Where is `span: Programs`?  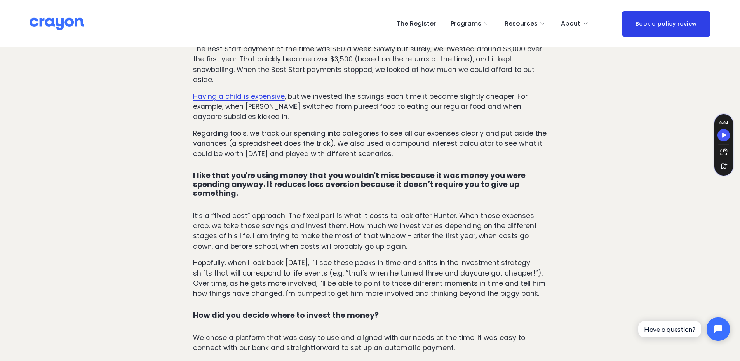
span: Programs is located at coordinates (466, 24).